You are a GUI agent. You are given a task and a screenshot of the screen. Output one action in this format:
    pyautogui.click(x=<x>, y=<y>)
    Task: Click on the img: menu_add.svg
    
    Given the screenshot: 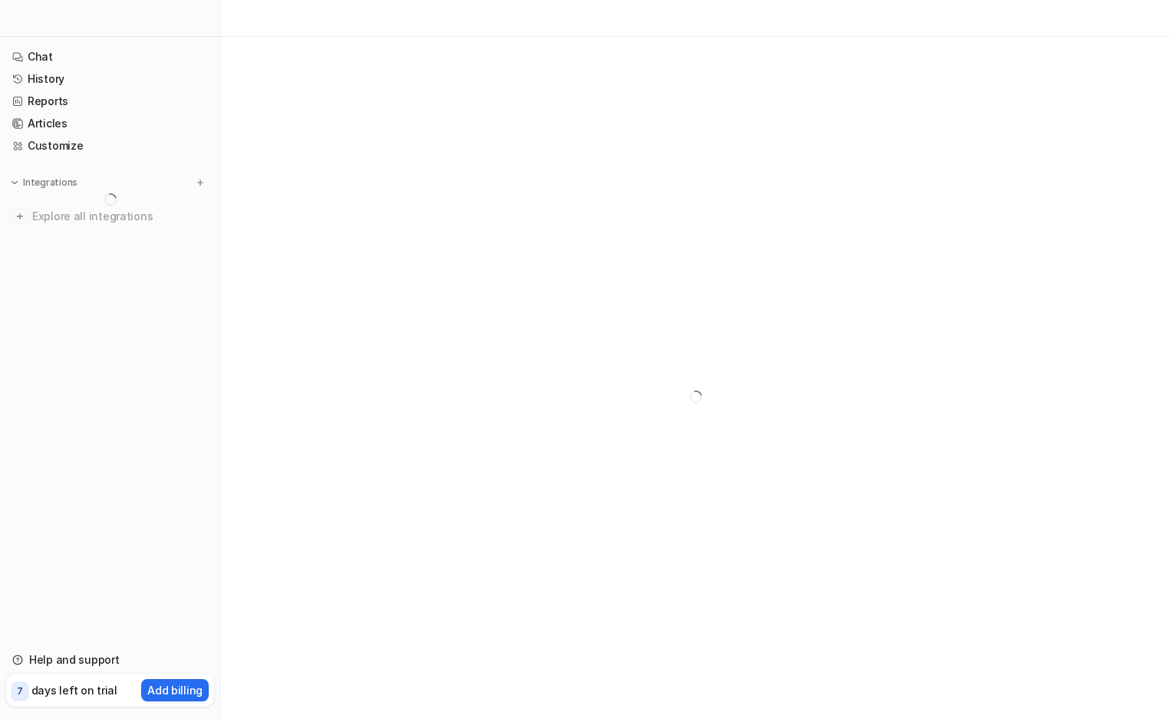 What is the action you would take?
    pyautogui.click(x=200, y=183)
    